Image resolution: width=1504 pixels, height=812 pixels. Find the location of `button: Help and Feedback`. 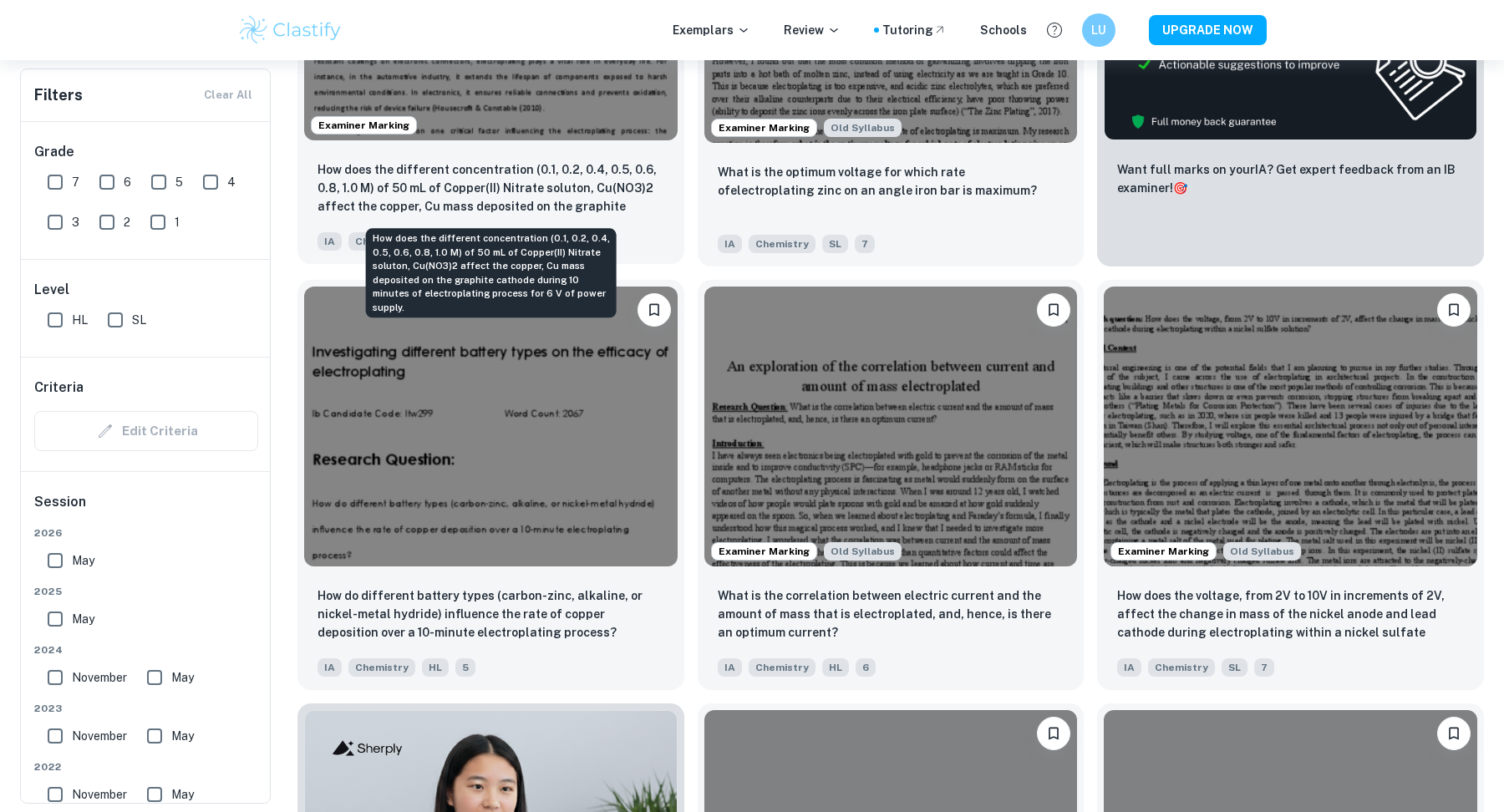

button: Help and Feedback is located at coordinates (1054, 30).